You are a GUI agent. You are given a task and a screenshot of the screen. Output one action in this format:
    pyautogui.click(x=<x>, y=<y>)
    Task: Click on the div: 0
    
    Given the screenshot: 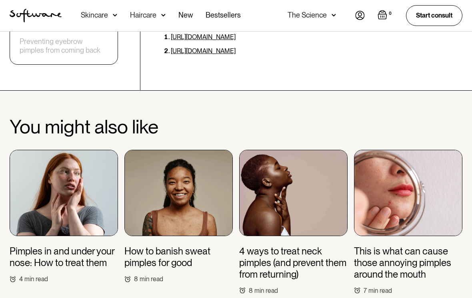 What is the action you would take?
    pyautogui.click(x=390, y=14)
    